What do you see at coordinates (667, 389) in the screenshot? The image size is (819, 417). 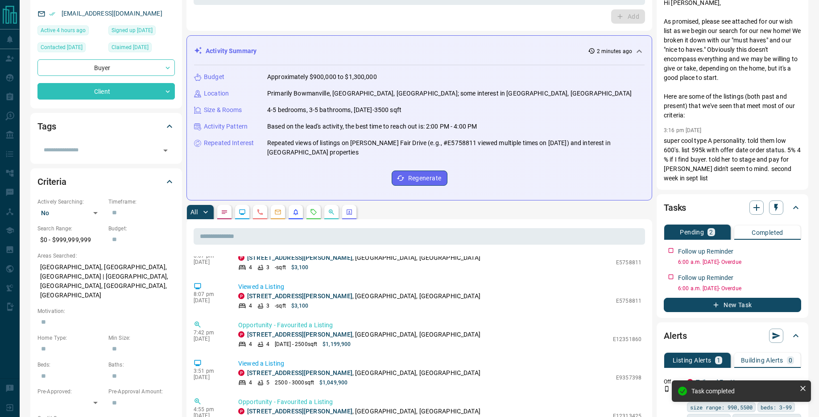 I see `svg: Push Notification Only` at bounding box center [667, 389].